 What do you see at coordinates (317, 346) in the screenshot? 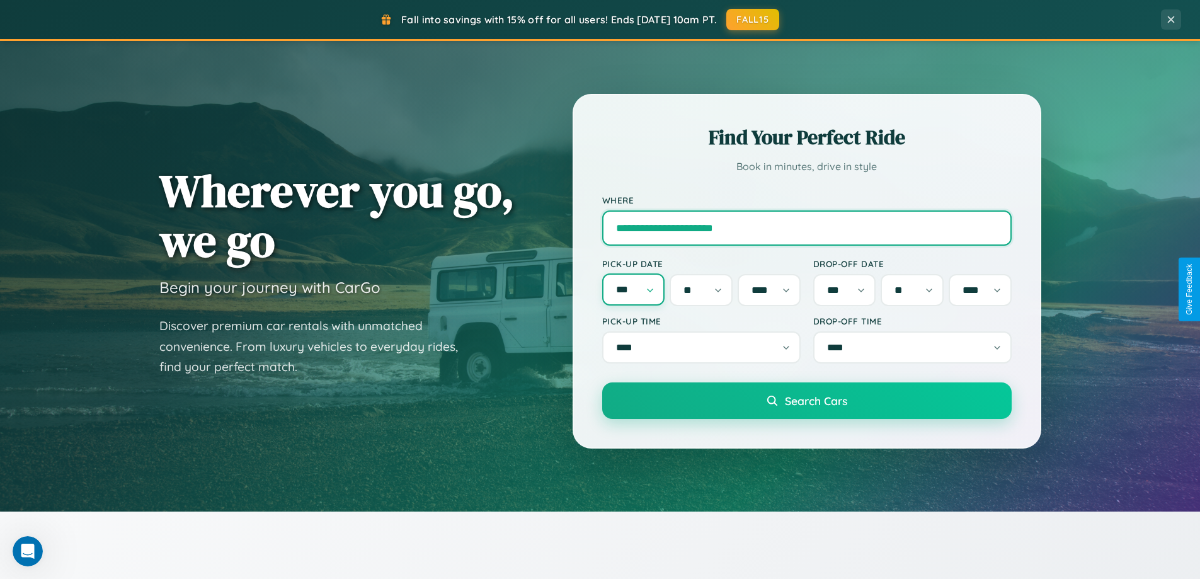
I see `p: Discover premium car rentals with unmatched convenience. From luxury vehicles to everyday rides, ...` at bounding box center [317, 346].